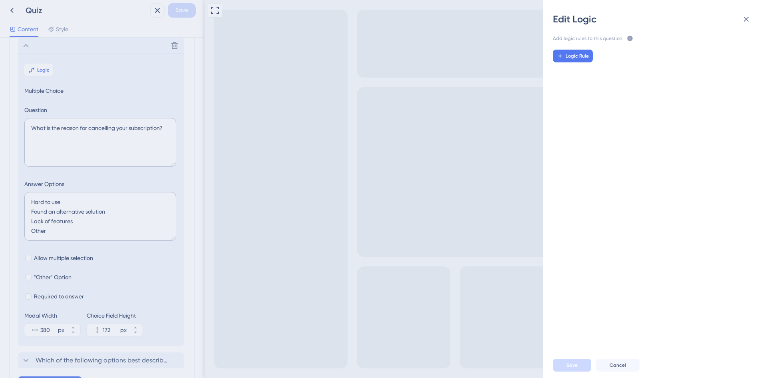 This screenshot has width=767, height=378. I want to click on div: radio group, so click(76, 80).